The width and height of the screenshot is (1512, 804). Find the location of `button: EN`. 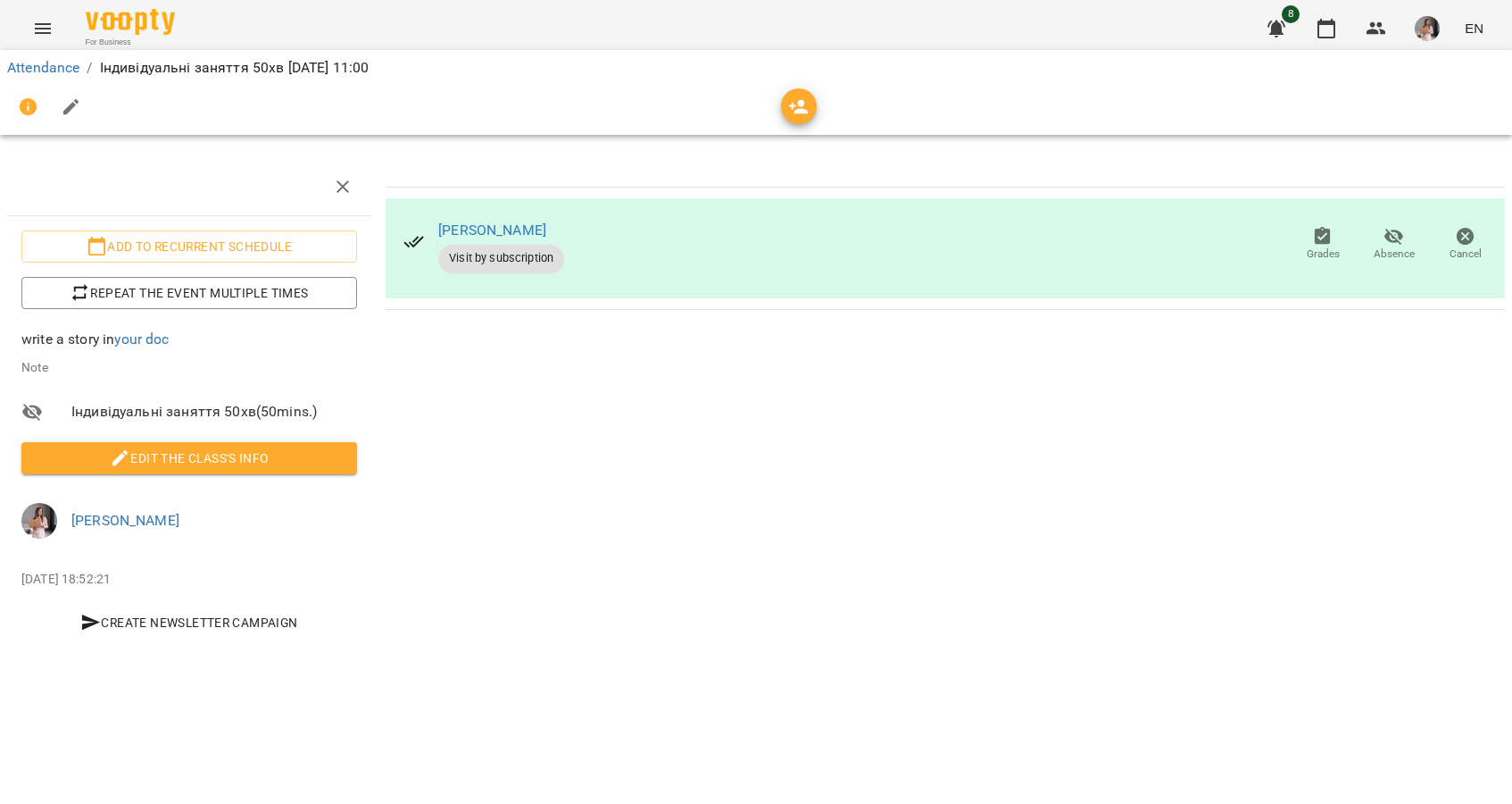

button: EN is located at coordinates (1474, 28).